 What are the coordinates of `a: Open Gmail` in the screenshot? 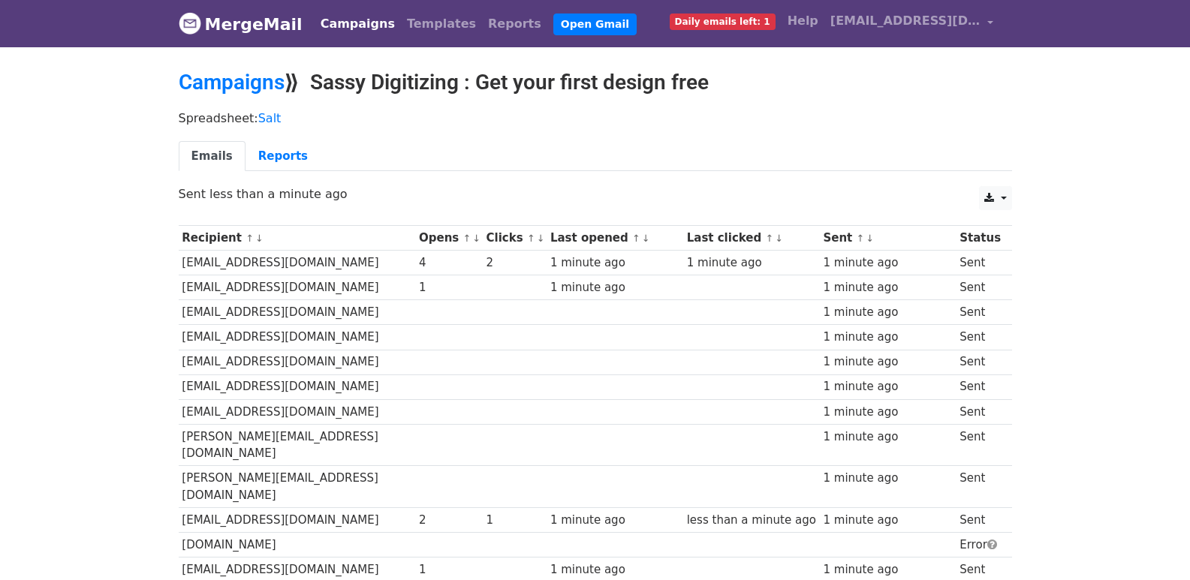 It's located at (595, 24).